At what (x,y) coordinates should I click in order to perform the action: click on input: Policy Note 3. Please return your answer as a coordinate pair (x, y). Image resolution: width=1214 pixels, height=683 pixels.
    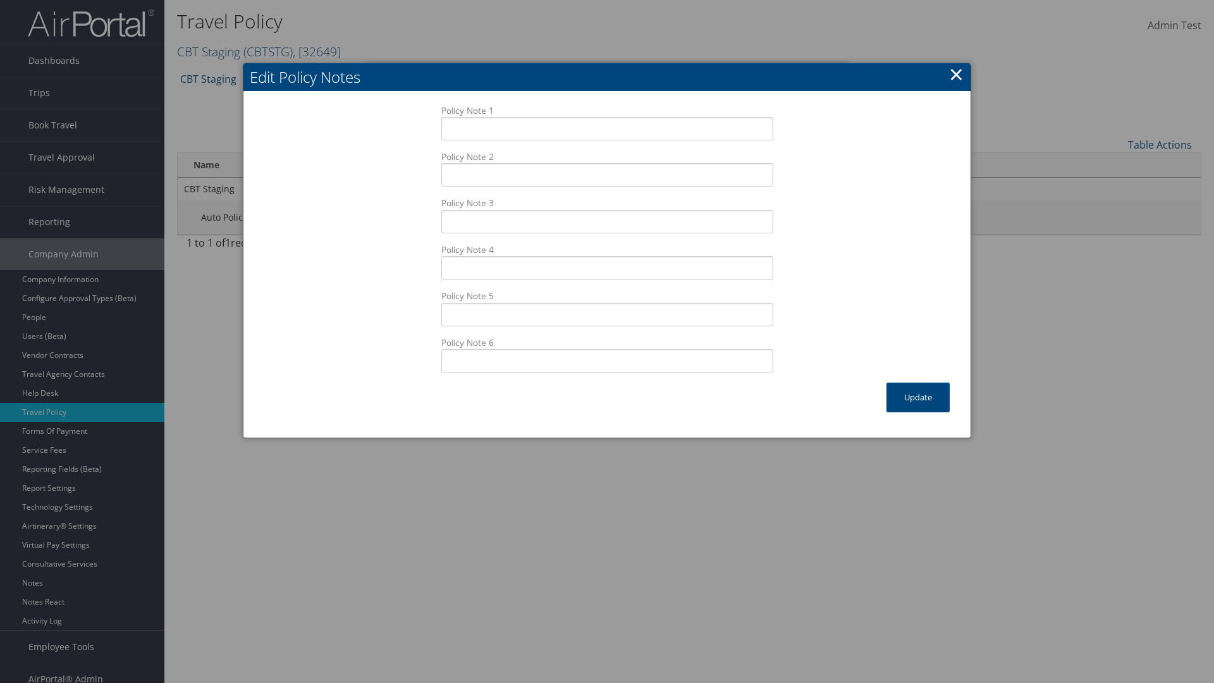
    Looking at the image, I should click on (607, 221).